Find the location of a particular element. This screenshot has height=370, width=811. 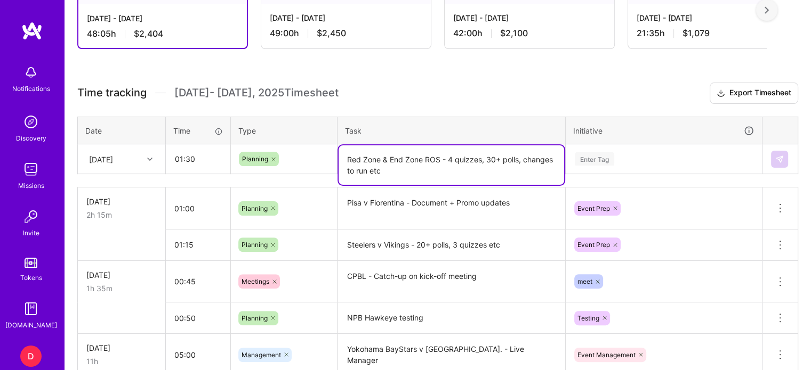

img: teamwork is located at coordinates (31, 169).